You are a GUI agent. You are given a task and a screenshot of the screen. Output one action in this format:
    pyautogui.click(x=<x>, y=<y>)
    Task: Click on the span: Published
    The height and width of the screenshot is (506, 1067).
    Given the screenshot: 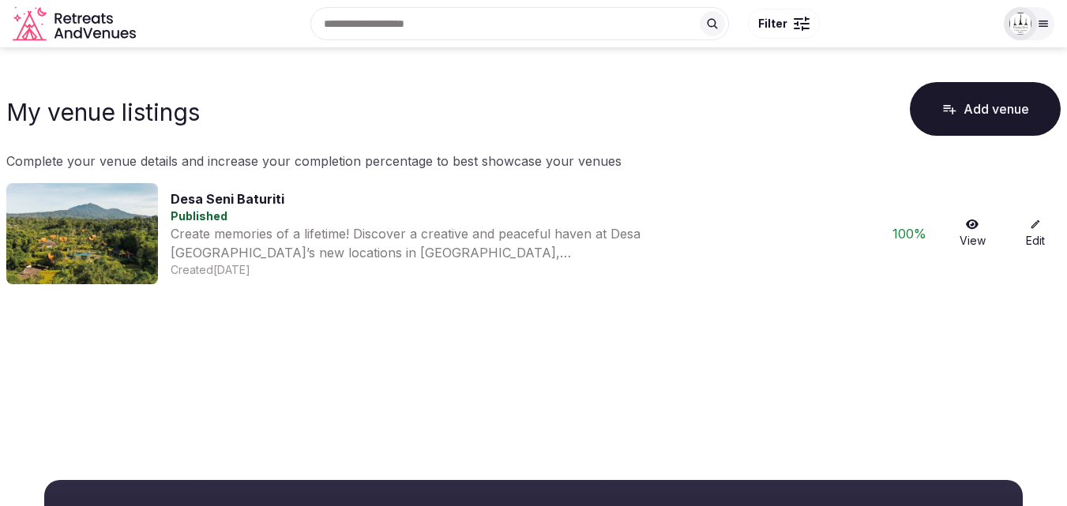 What is the action you would take?
    pyautogui.click(x=199, y=216)
    